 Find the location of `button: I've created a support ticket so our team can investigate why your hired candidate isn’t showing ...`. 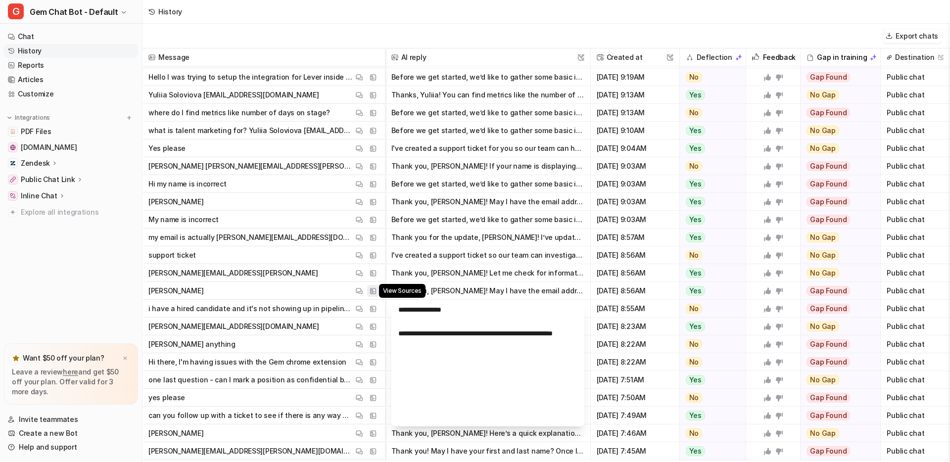

button: I've created a support ticket so our team can investigate why your hired candidate isn’t showing ... is located at coordinates (488, 255).